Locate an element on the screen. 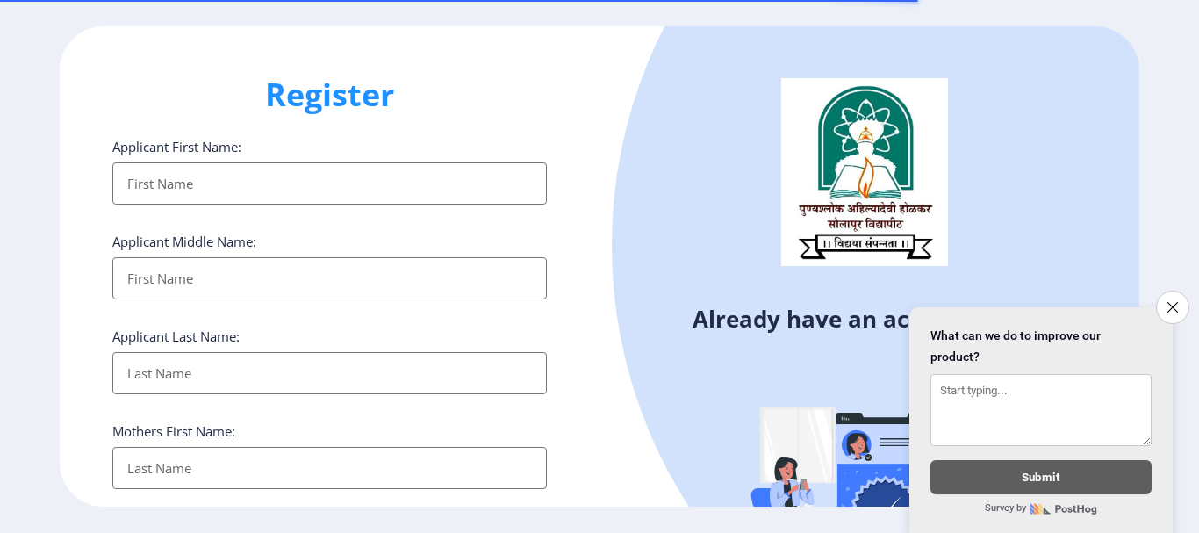 The image size is (1199, 533). a: Login is located at coordinates (1015, 319).